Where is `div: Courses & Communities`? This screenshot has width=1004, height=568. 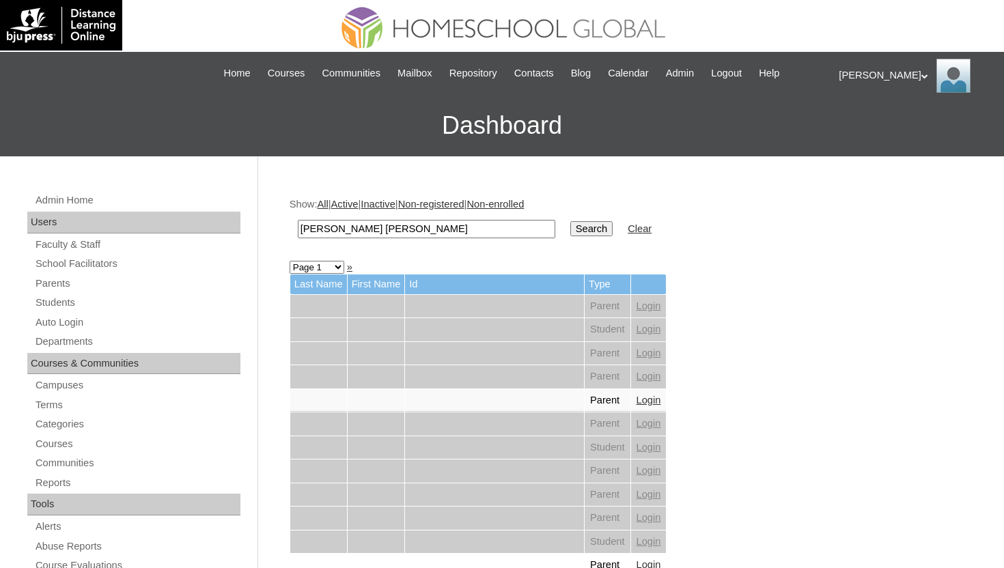
div: Courses & Communities is located at coordinates (134, 364).